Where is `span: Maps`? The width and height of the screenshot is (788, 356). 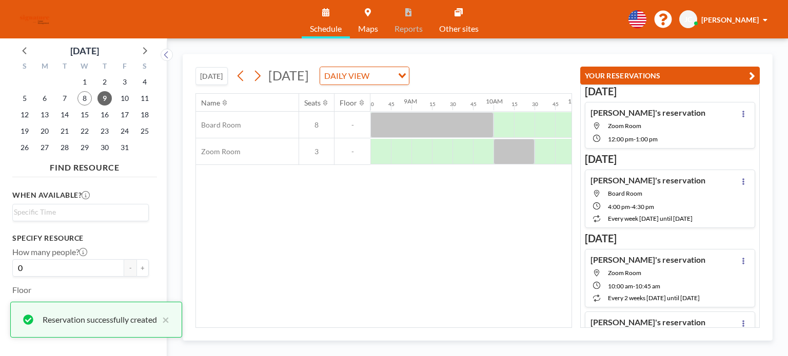 span: Maps is located at coordinates (368, 29).